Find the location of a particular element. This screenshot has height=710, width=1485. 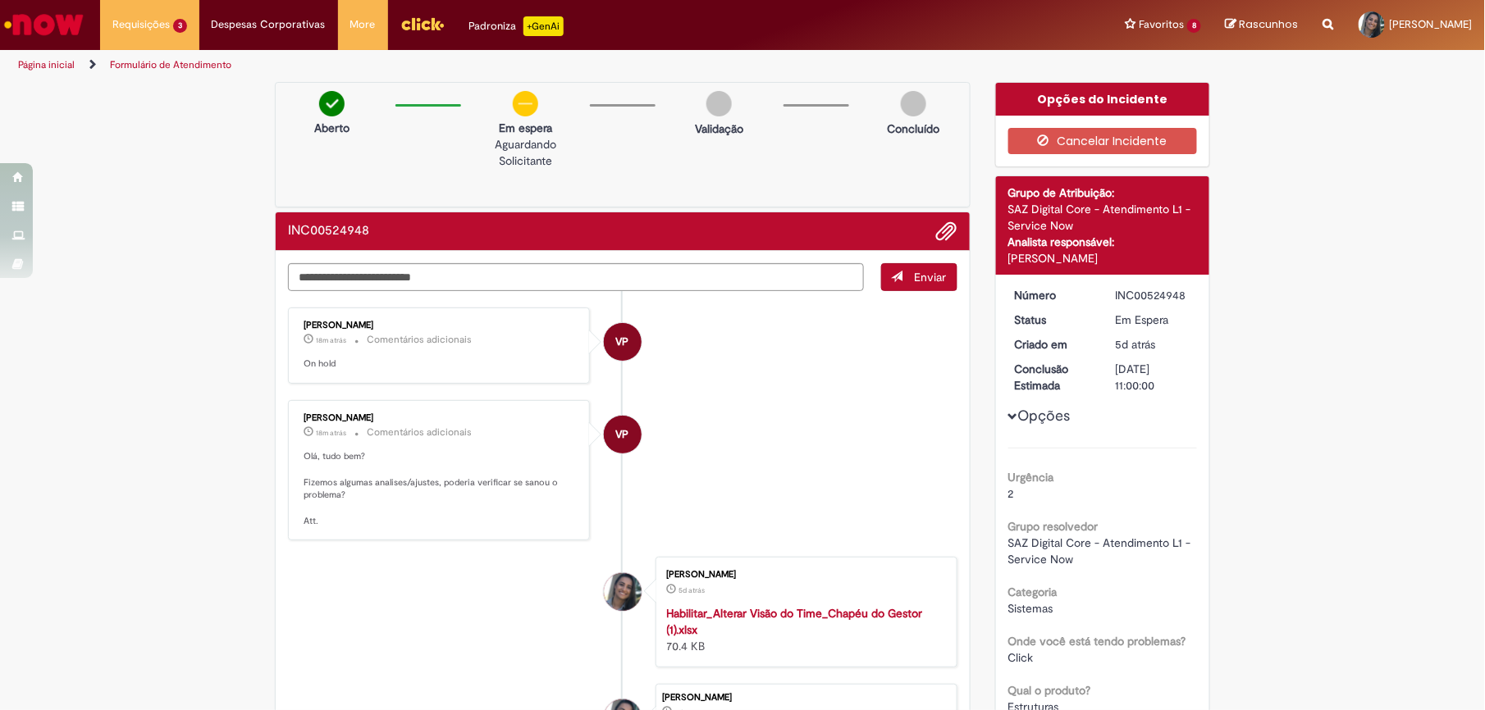

span: 2 is located at coordinates (1010, 494).